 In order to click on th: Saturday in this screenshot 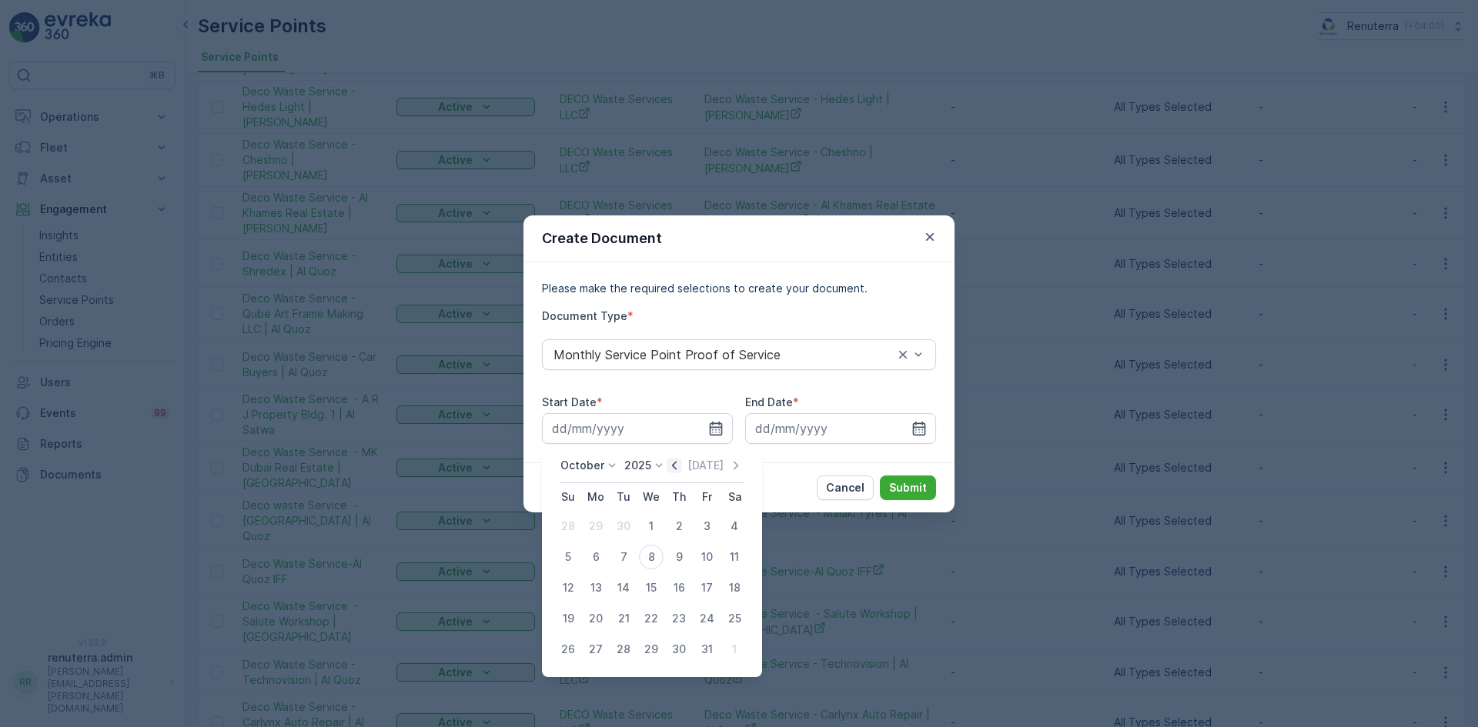, I will do `click(734, 497)`.